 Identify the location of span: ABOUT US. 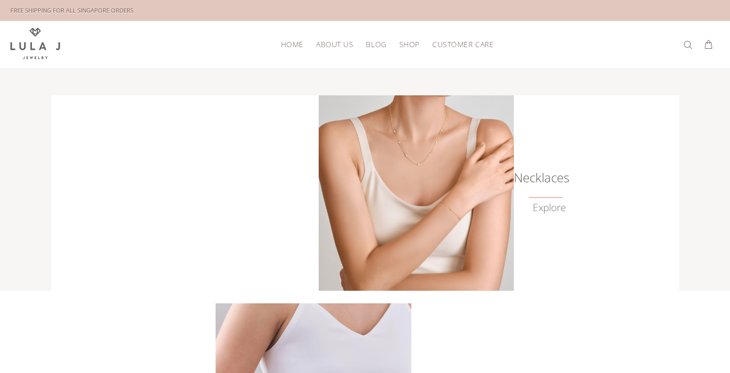
(334, 44).